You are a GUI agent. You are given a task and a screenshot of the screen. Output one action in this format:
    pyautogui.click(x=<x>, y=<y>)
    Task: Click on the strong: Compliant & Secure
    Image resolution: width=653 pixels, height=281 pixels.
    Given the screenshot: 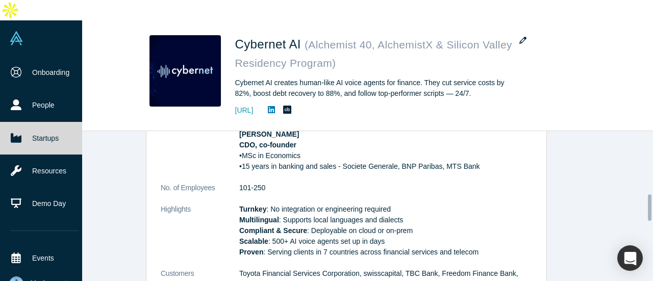 What is the action you would take?
    pyautogui.click(x=273, y=231)
    